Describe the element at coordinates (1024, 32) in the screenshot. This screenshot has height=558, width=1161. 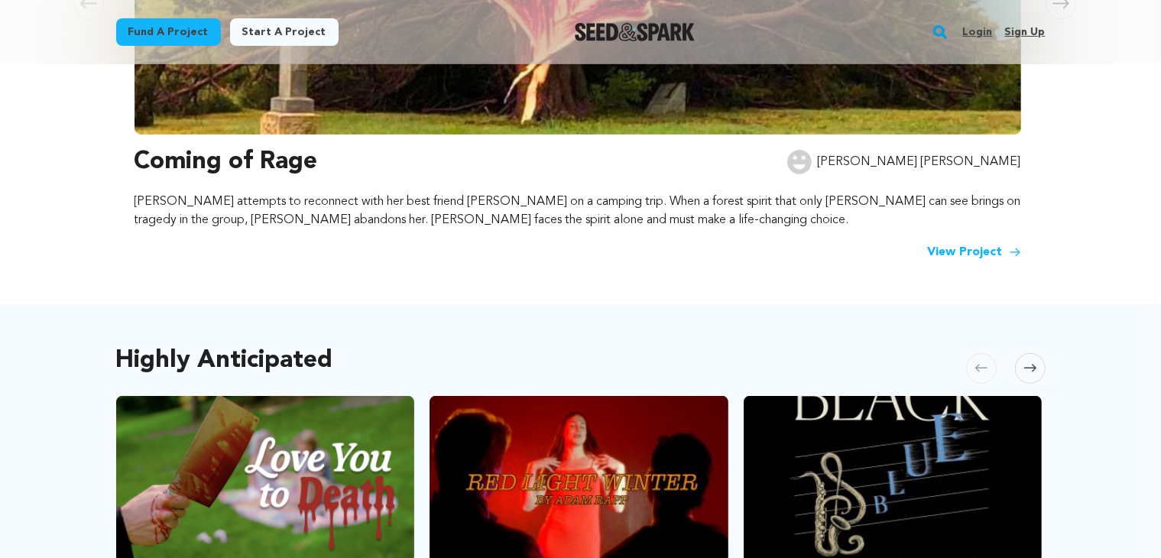
I see `a: Sign up` at that location.